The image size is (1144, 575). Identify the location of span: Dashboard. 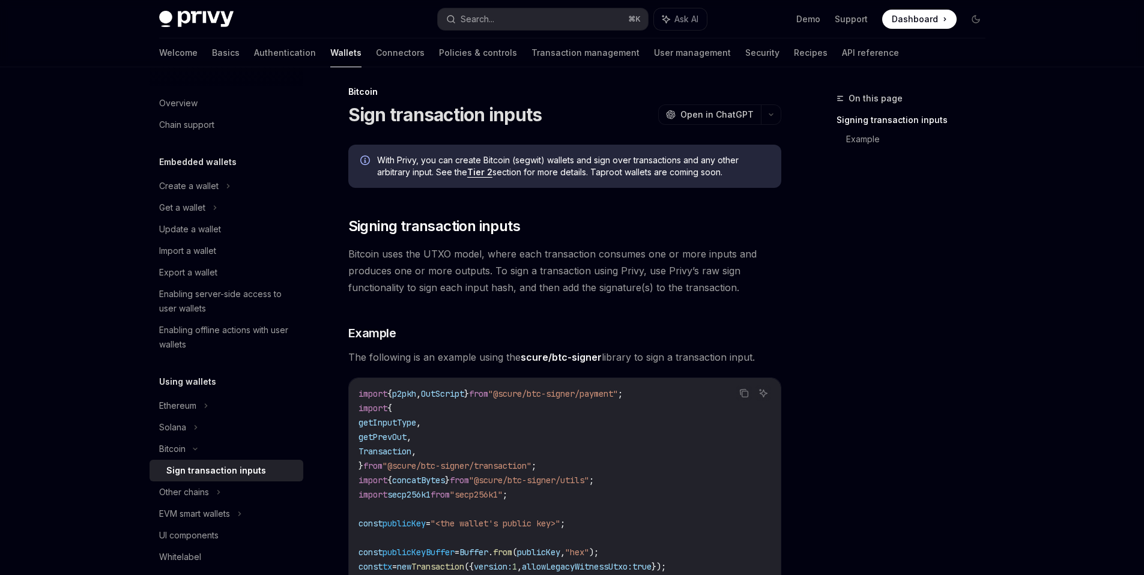
(915, 19).